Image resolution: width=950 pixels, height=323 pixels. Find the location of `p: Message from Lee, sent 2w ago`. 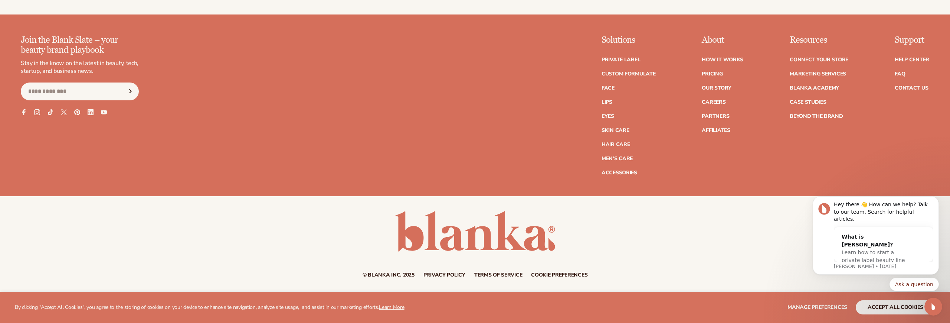

p: Message from Lee, sent 2w ago is located at coordinates (82, 87).